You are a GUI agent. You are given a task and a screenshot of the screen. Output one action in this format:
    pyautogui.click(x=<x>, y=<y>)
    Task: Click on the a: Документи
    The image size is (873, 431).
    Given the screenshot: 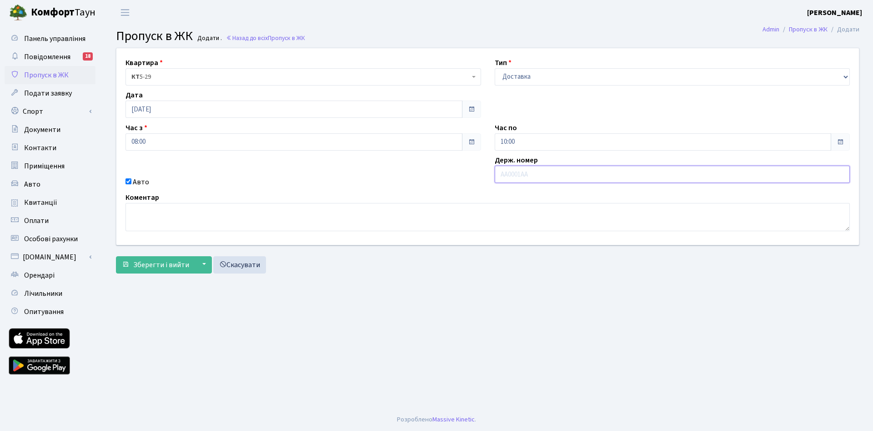 What is the action you would take?
    pyautogui.click(x=50, y=130)
    